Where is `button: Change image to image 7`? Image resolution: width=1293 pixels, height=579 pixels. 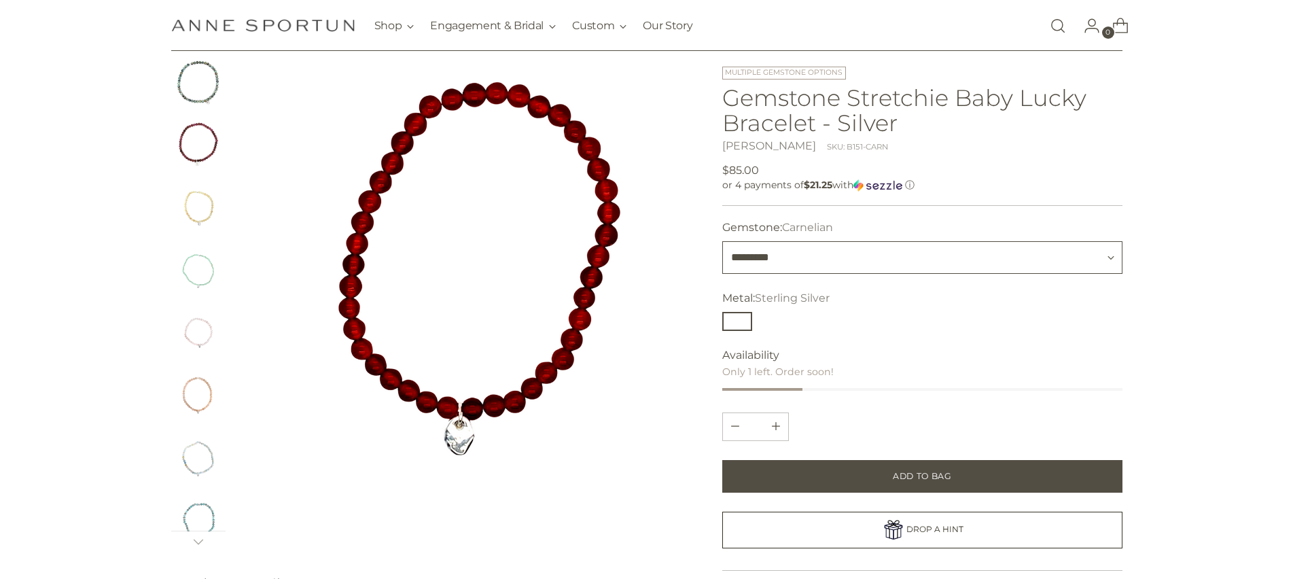
button: Change image to image 7 is located at coordinates (198, 458).